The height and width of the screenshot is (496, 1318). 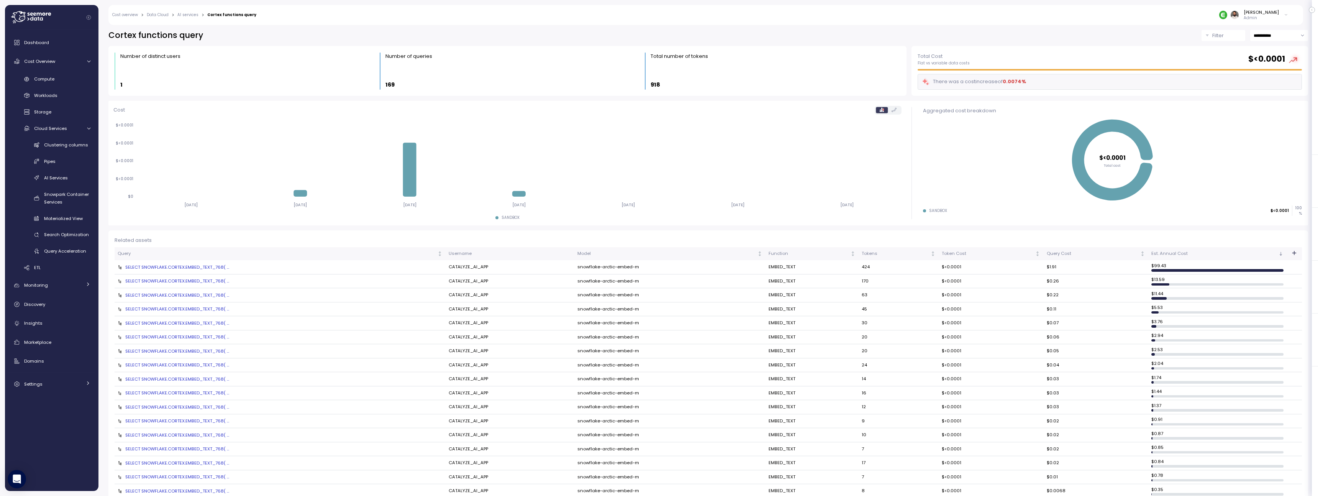 What do you see at coordinates (1095, 267) in the screenshot?
I see `td: $1.91` at bounding box center [1095, 267].